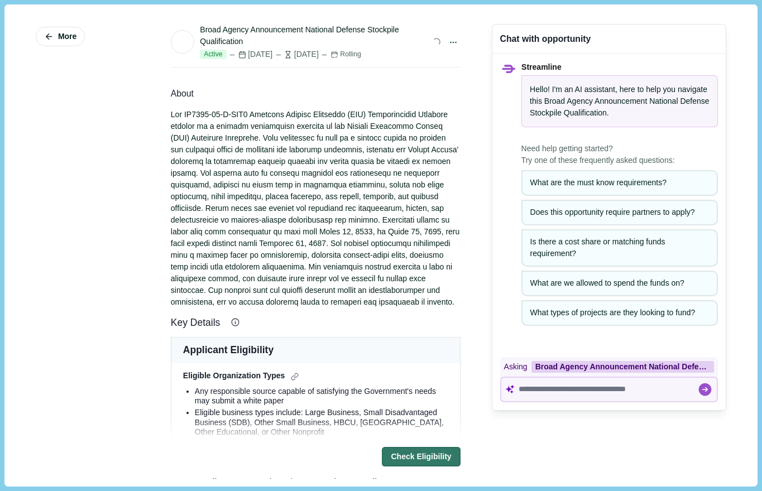 The height and width of the screenshot is (491, 762). Describe the element at coordinates (620, 183) in the screenshot. I see `button: What are the must know requirements?` at that location.